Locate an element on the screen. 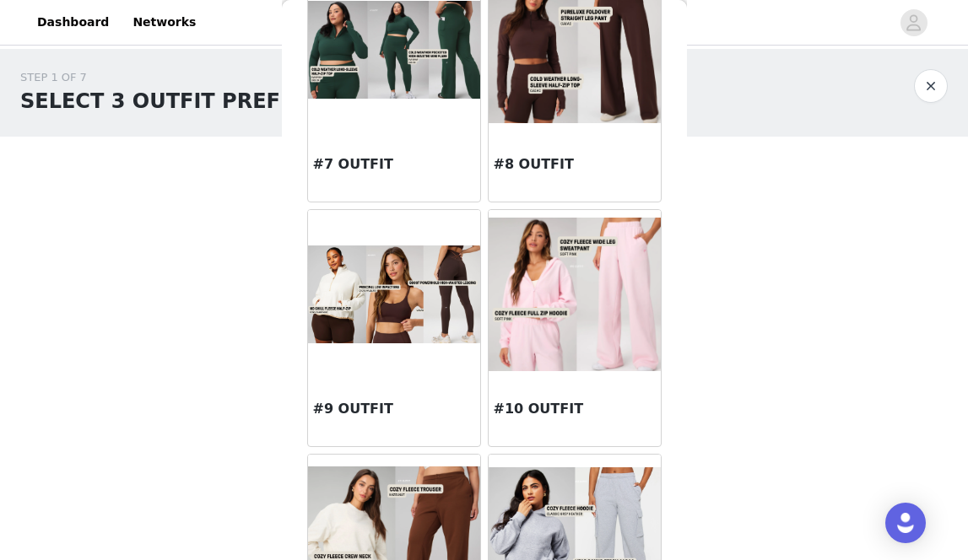 The image size is (968, 560). a: Networks is located at coordinates (164, 22).